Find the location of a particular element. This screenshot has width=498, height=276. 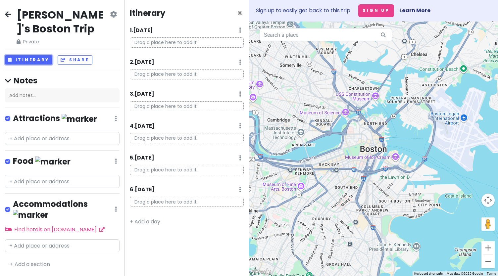

button: Itinerary is located at coordinates (28, 60).